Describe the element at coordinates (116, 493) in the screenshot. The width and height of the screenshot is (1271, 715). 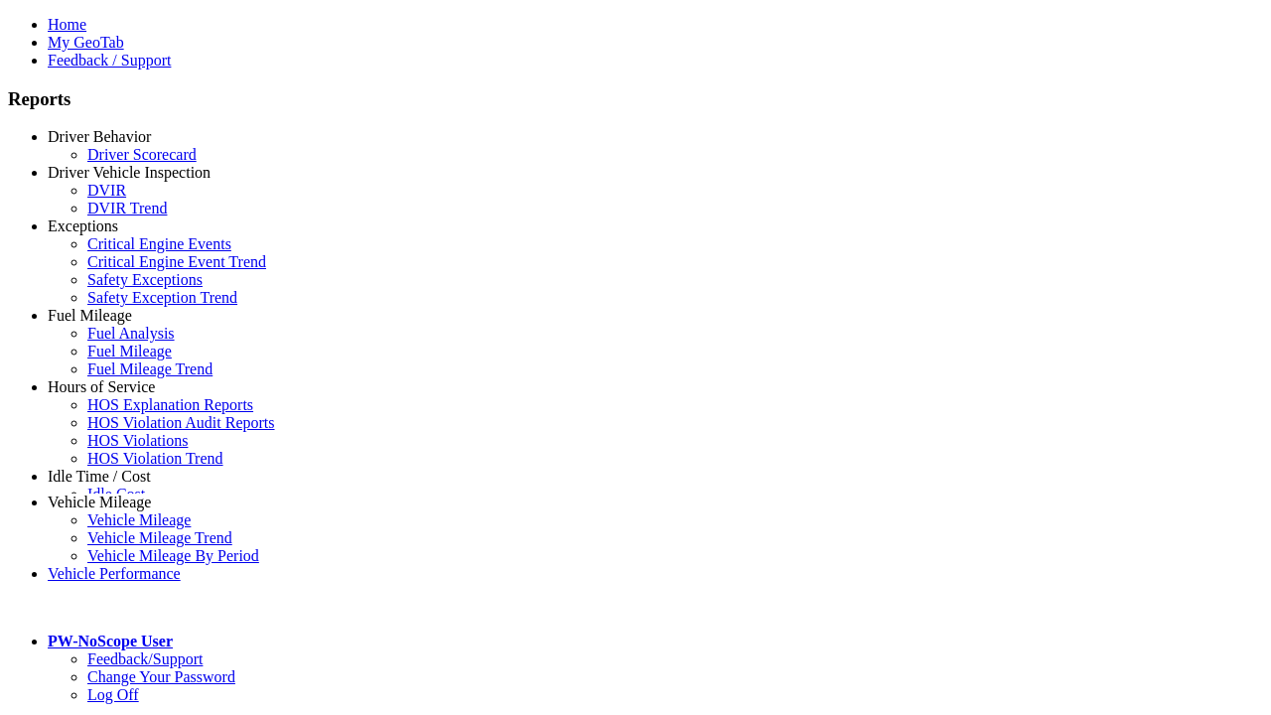
I see `a: Idle Cost` at that location.